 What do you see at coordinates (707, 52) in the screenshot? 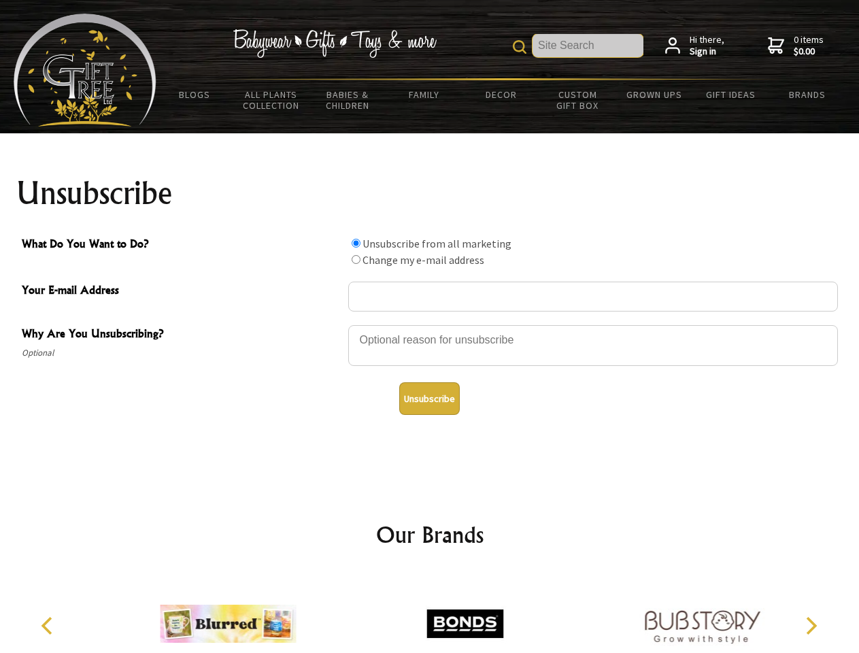
I see `strong: Sign in` at bounding box center [707, 52].